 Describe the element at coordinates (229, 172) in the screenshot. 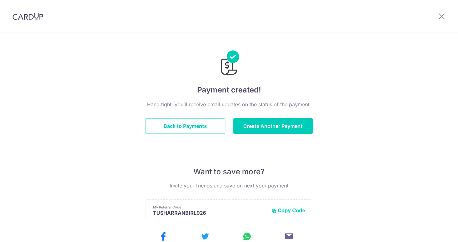

I see `p: Want to save more?` at that location.